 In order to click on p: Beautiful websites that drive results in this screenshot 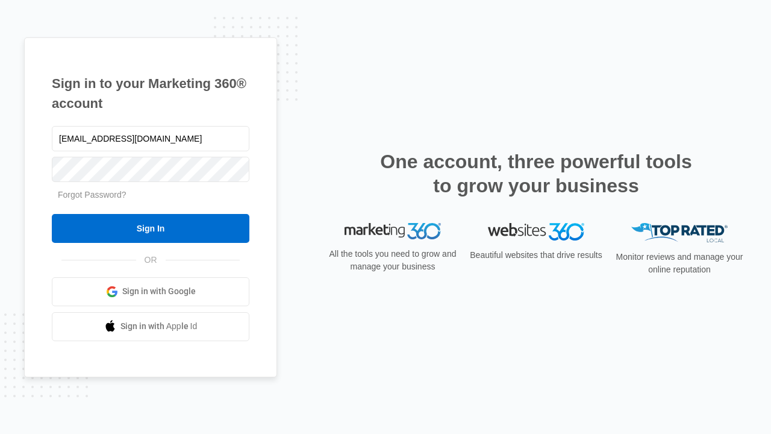, I will do `click(536, 255)`.